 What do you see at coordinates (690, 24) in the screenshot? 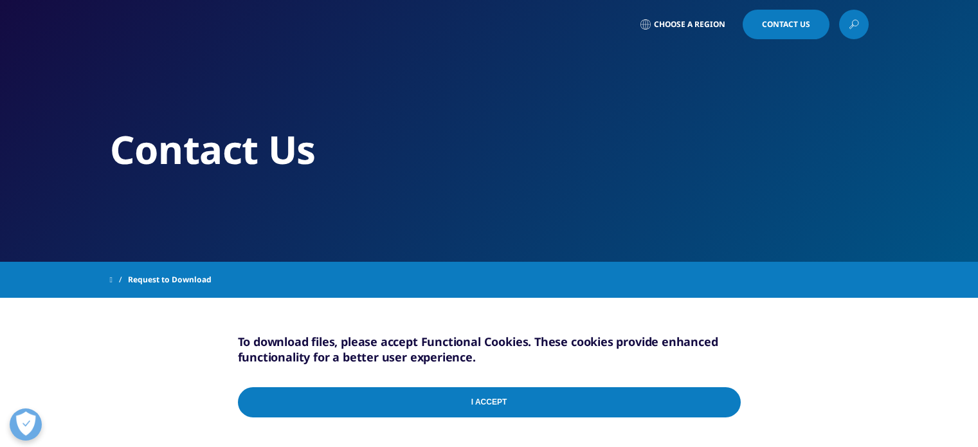
I see `span: Choose a Region` at bounding box center [690, 24].